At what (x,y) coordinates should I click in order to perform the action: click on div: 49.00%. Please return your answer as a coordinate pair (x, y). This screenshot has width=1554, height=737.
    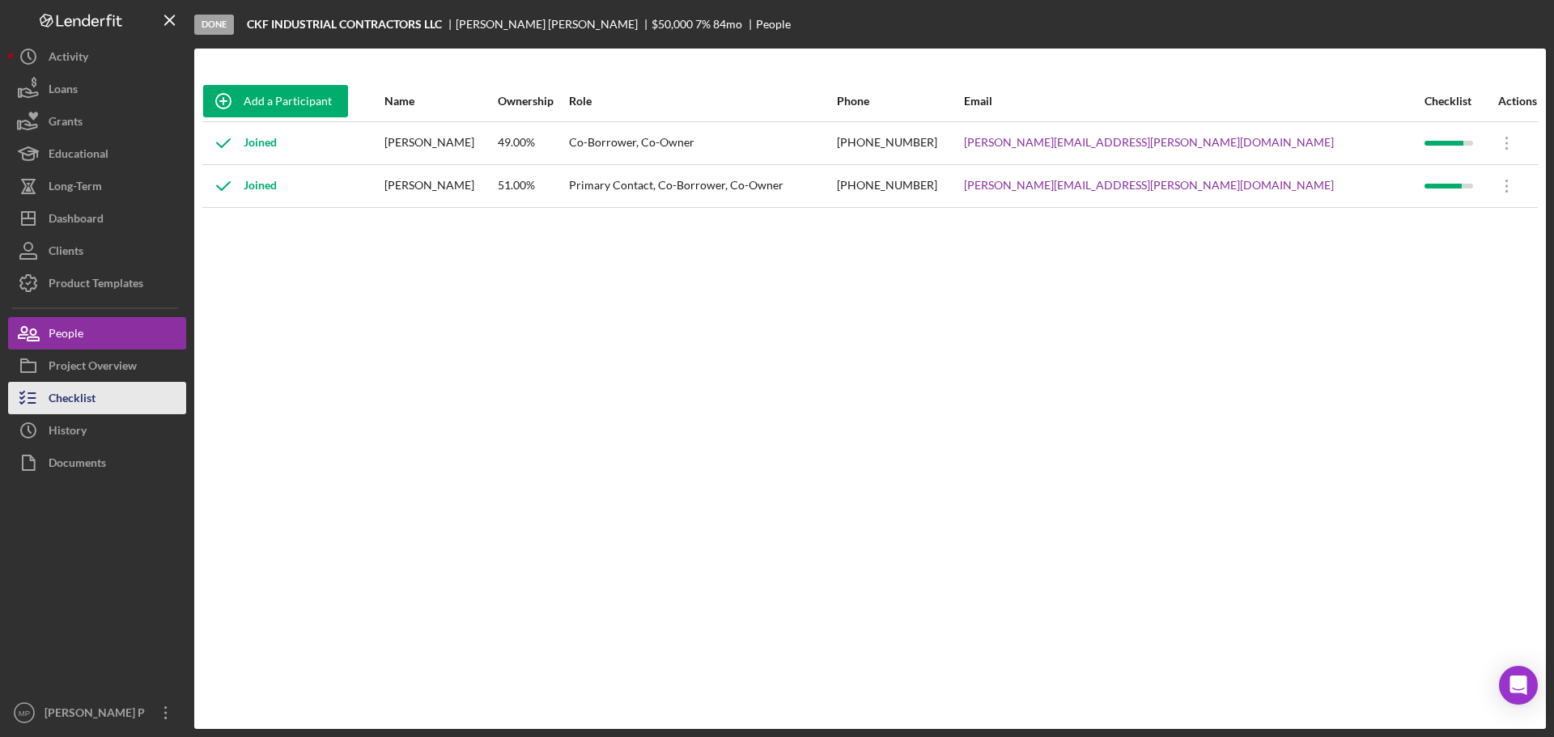
    Looking at the image, I should click on (533, 143).